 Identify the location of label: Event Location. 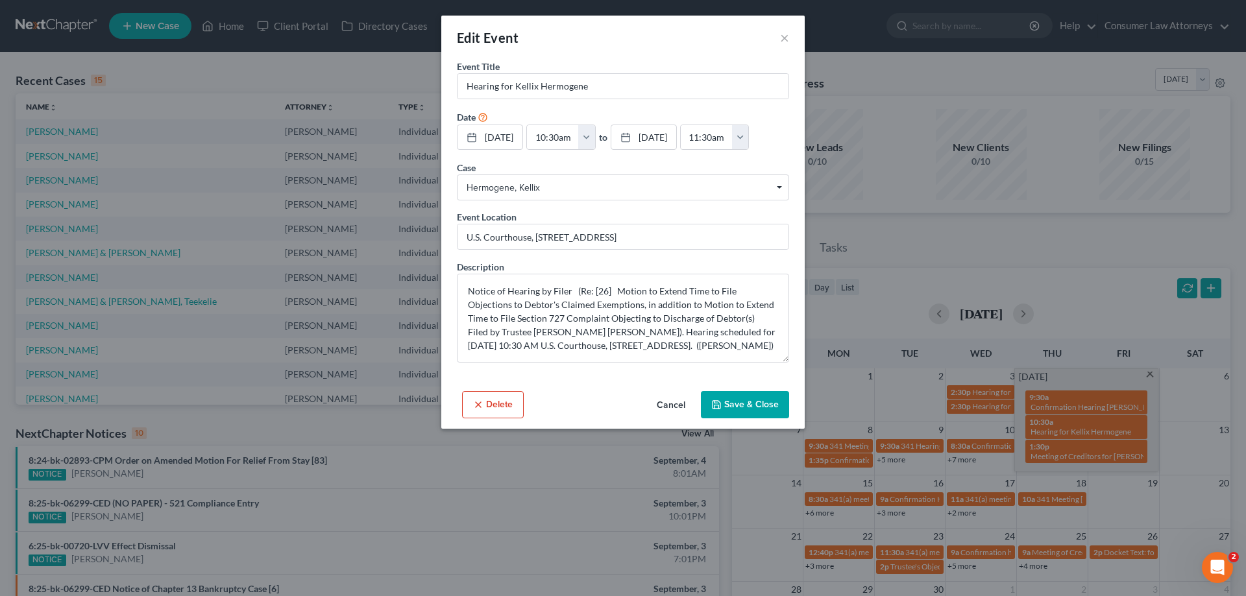
(487, 217).